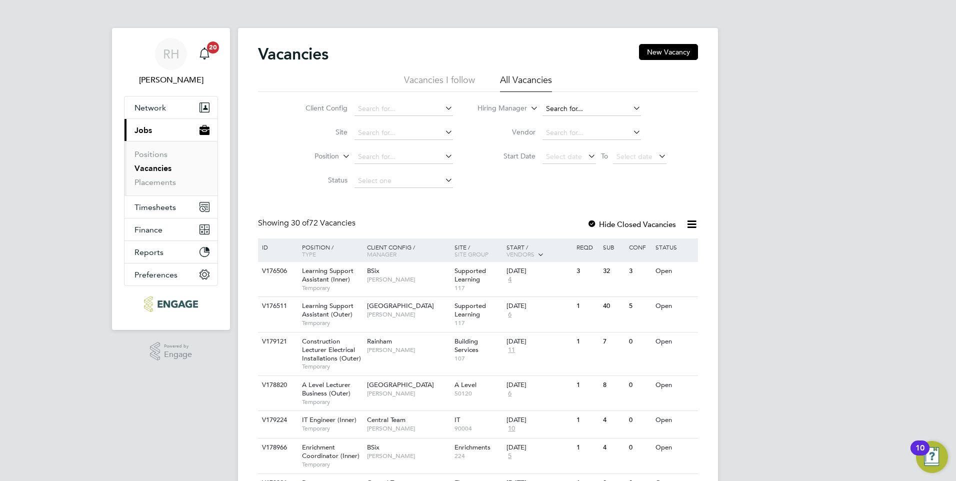  I want to click on span: Rufena Haque, so click(171, 80).